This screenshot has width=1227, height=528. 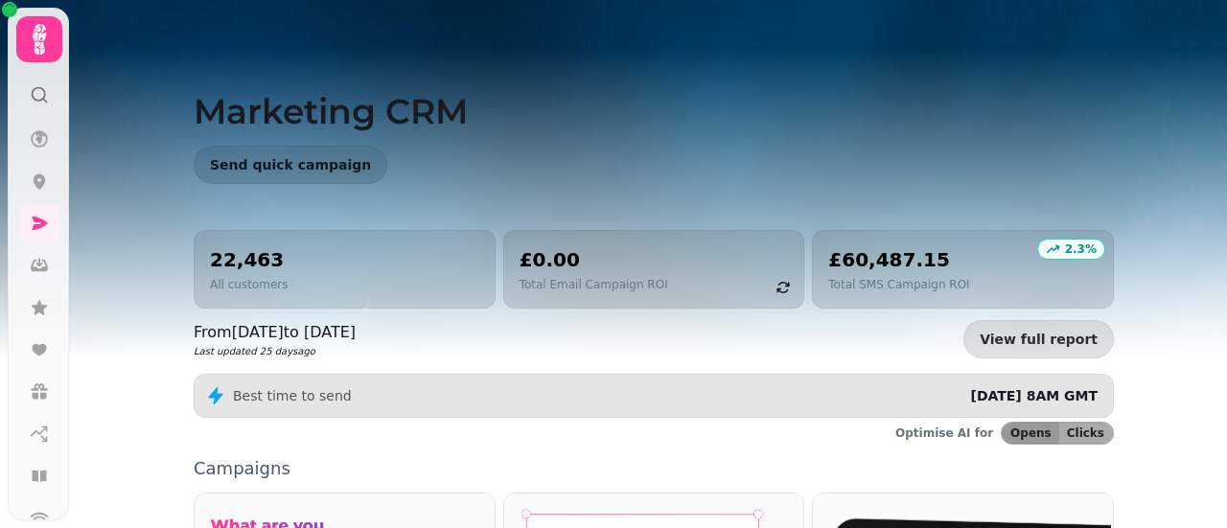 What do you see at coordinates (290, 165) in the screenshot?
I see `button: Send quick campaign` at bounding box center [290, 165].